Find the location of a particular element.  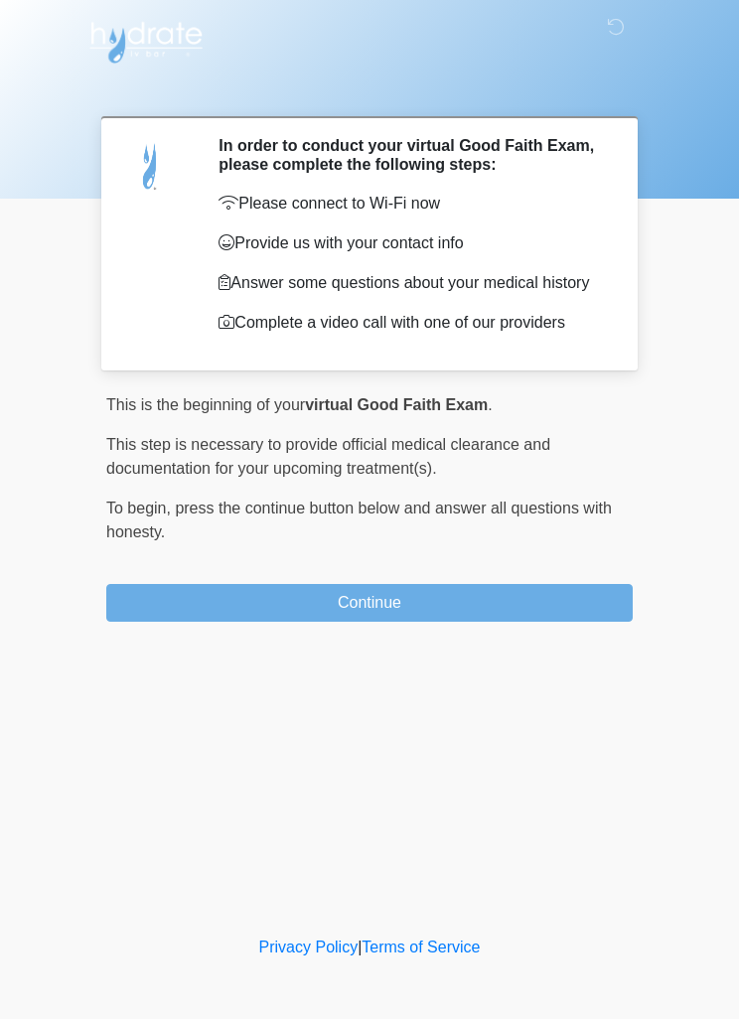

button: Continue is located at coordinates (370, 603).